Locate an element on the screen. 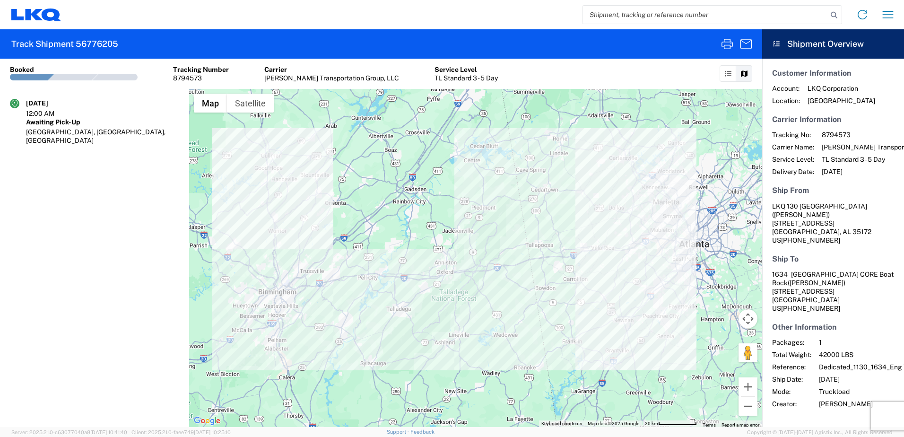  h5: Ship To is located at coordinates (833, 259).